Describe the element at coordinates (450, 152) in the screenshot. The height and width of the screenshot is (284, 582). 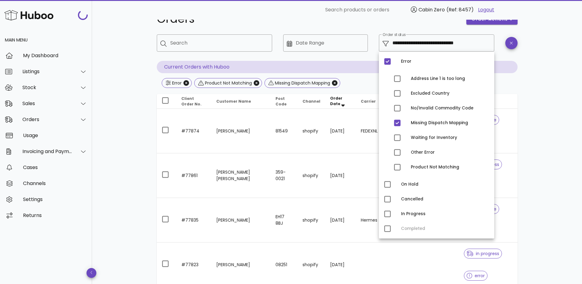
I see `div: Other Error` at that location.